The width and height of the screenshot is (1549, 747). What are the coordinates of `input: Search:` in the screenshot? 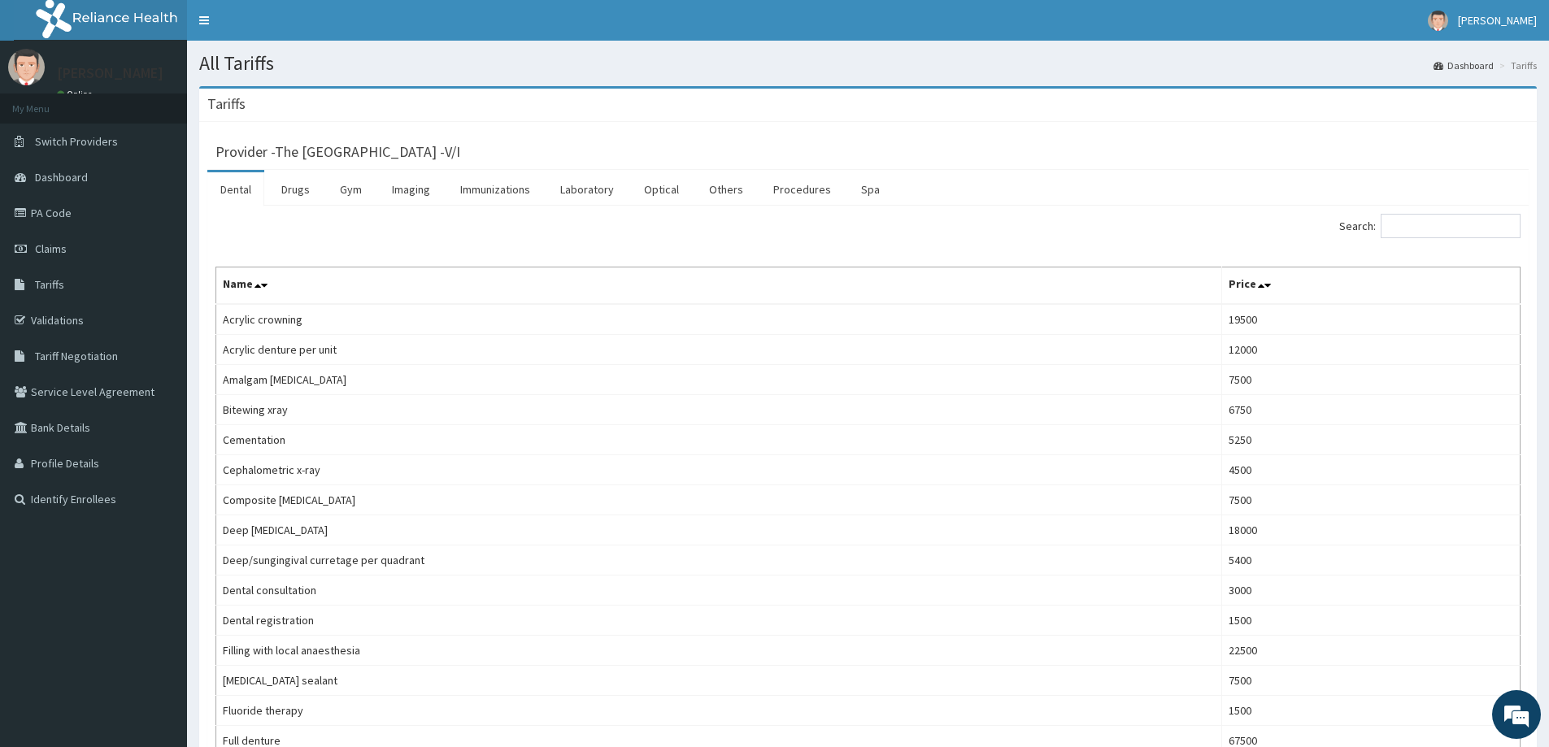 It's located at (1451, 226).